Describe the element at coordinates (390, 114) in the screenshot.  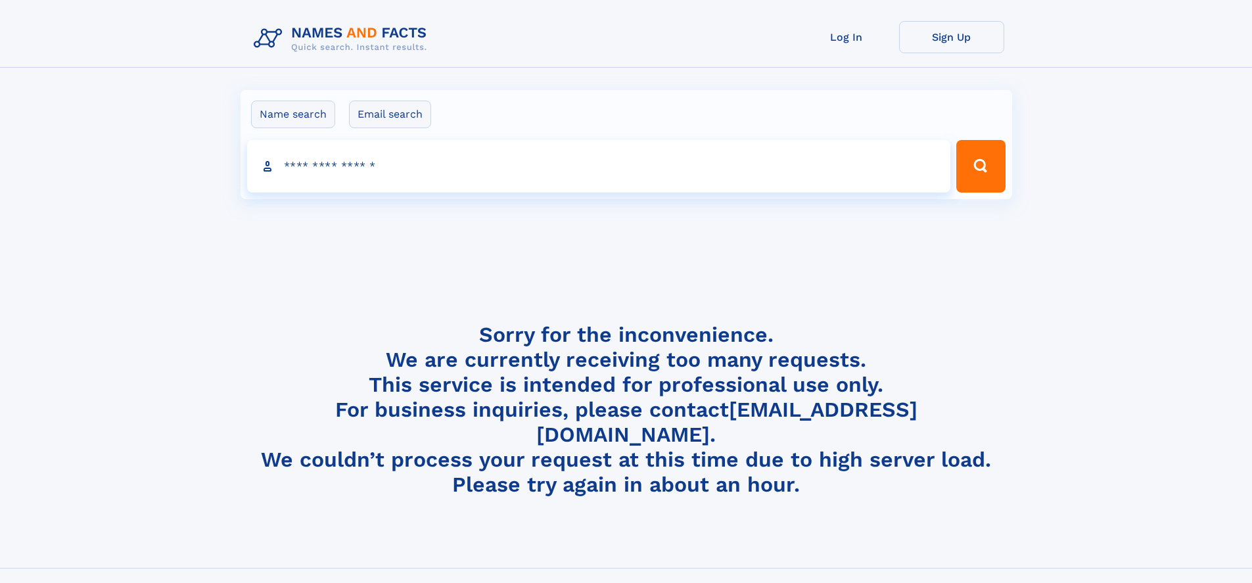
I see `label: Email search` at that location.